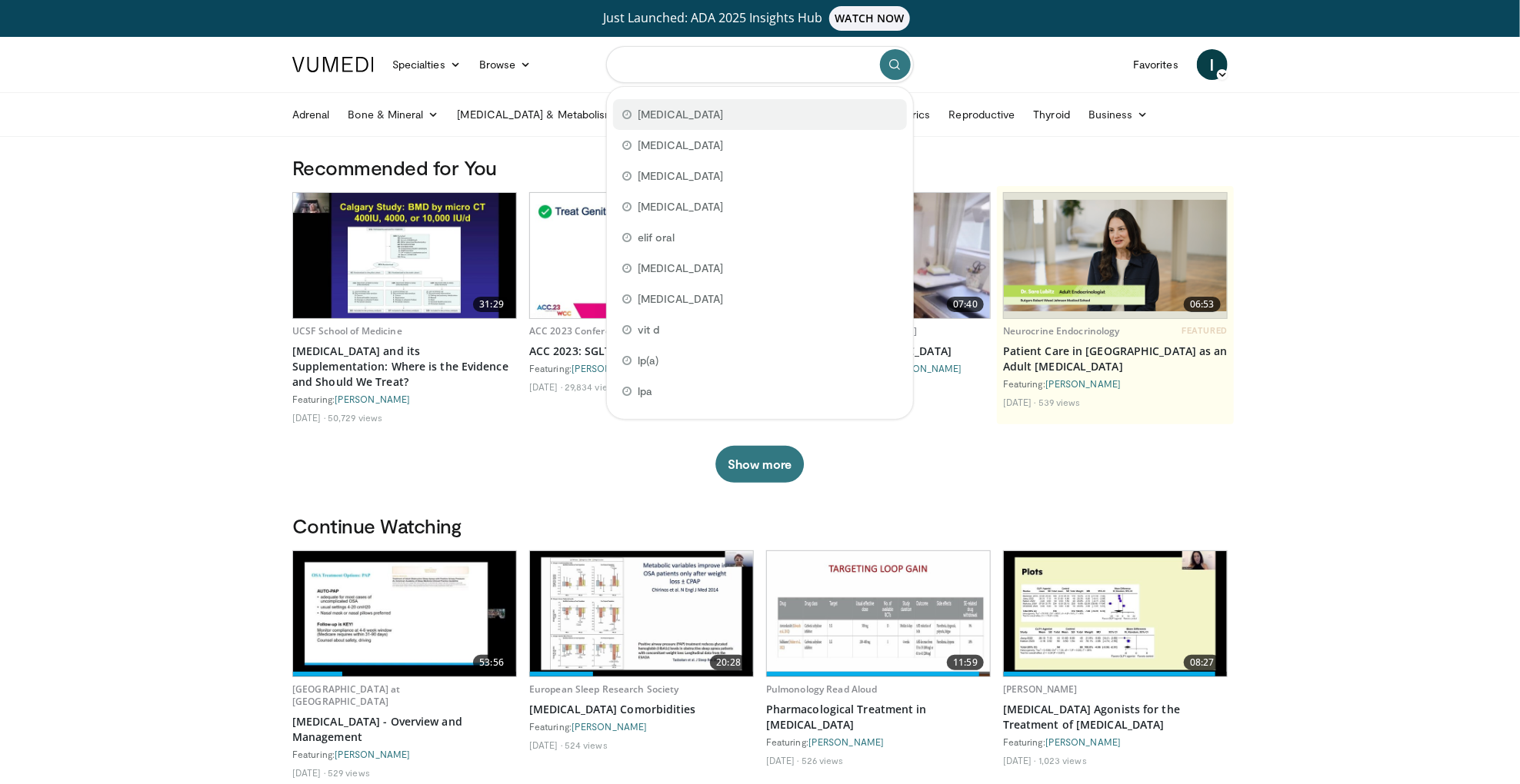 The height and width of the screenshot is (784, 1520). Describe the element at coordinates (822, 760) in the screenshot. I see `li: 526 views` at that location.